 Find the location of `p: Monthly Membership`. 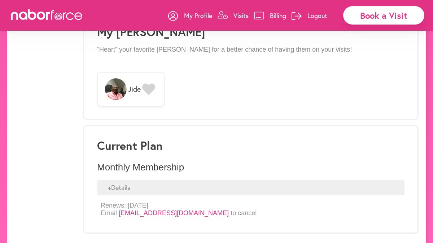

p: Monthly Membership is located at coordinates (251, 167).